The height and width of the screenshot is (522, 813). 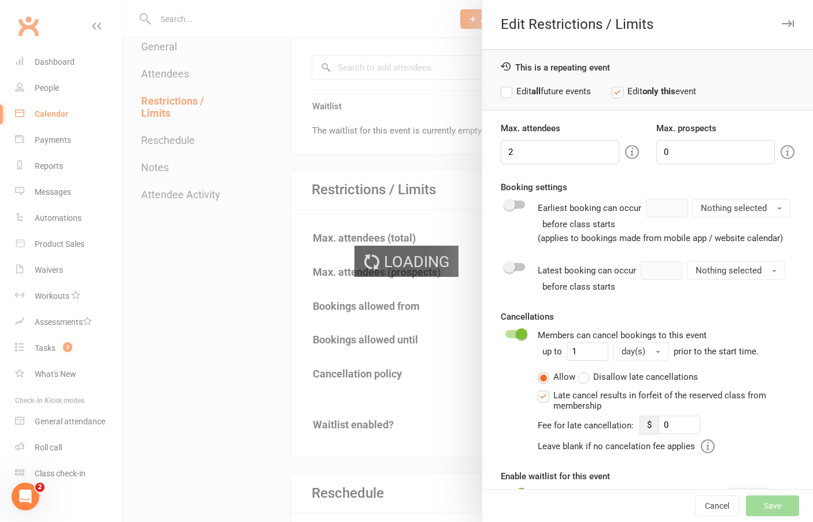 What do you see at coordinates (534, 187) in the screenshot?
I see `label: Booking settings` at bounding box center [534, 187].